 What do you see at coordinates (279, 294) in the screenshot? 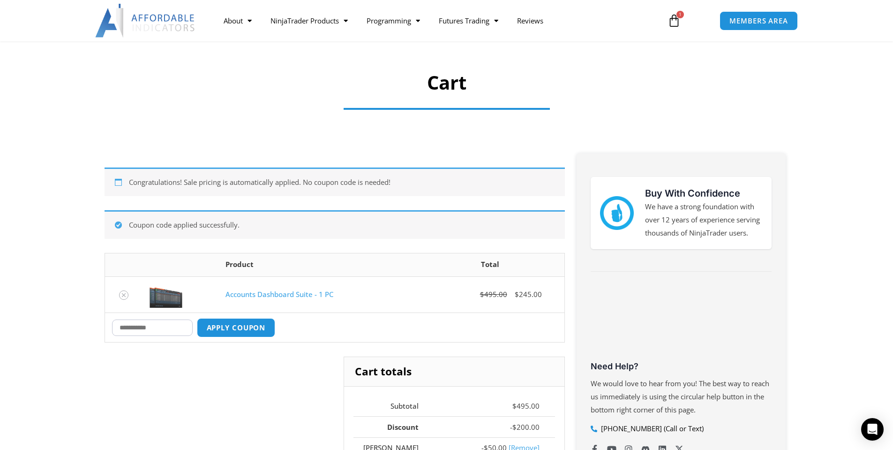
I see `a: Accounts Dashboard Suite - 1 PC` at bounding box center [279, 294].